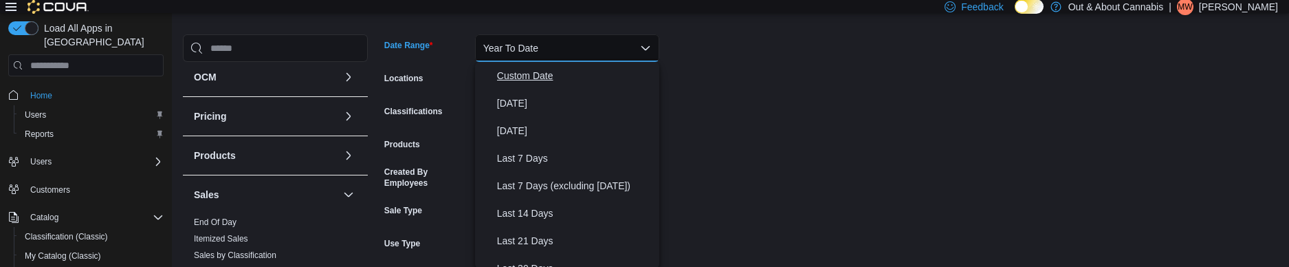 The height and width of the screenshot is (267, 1289). I want to click on label: Created By Employees, so click(427, 177).